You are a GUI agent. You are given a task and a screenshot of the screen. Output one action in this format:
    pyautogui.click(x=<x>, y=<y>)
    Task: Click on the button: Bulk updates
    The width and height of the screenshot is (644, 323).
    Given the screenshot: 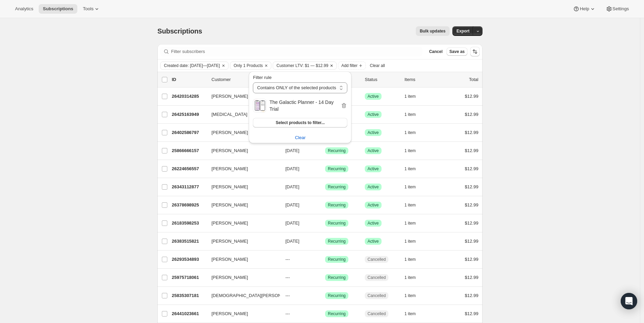 What is the action you would take?
    pyautogui.click(x=432, y=31)
    